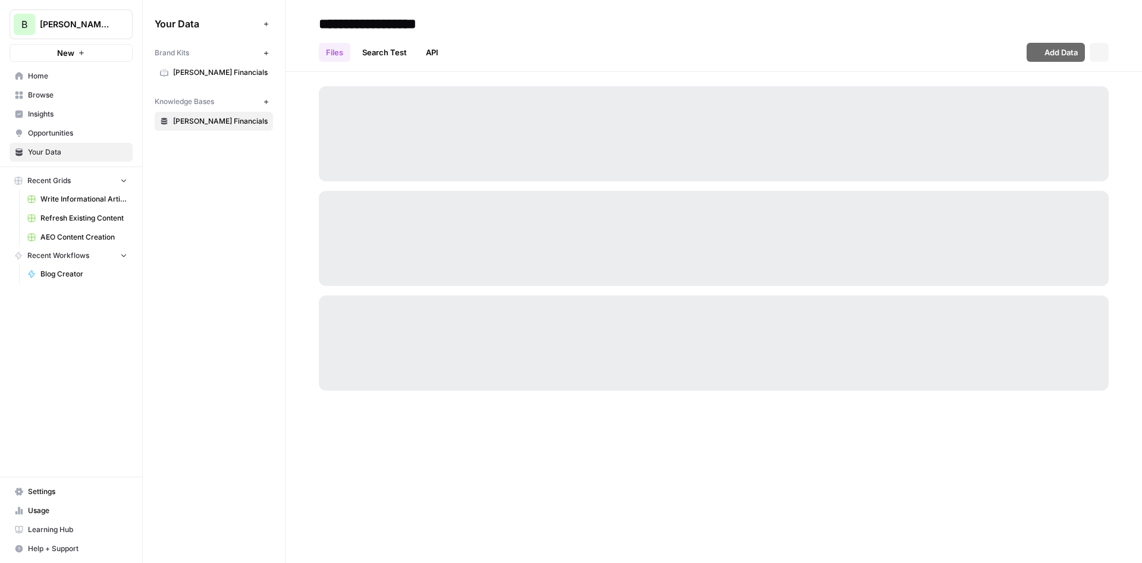  Describe the element at coordinates (384, 52) in the screenshot. I see `a: Search Test` at that location.